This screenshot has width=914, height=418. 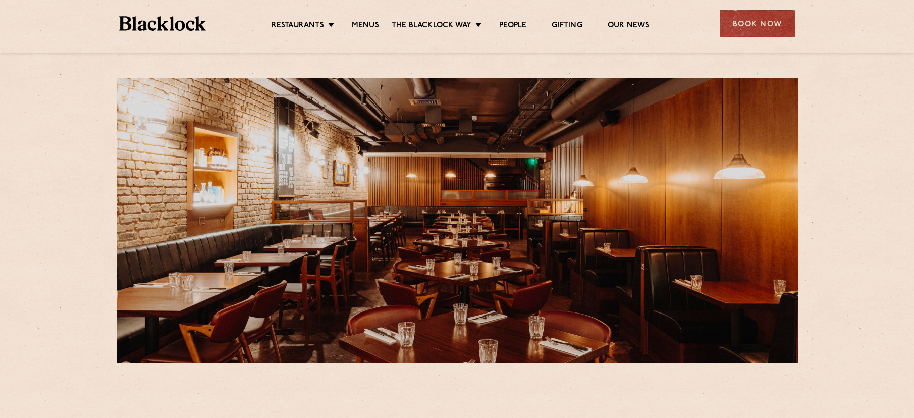 What do you see at coordinates (758, 23) in the screenshot?
I see `div: Book Now` at bounding box center [758, 23].